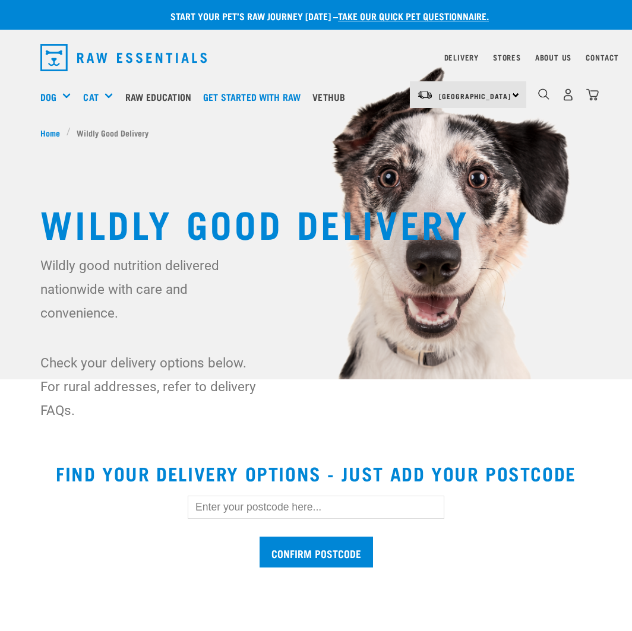 The width and height of the screenshot is (632, 631). What do you see at coordinates (506, 57) in the screenshot?
I see `a: Stores` at bounding box center [506, 57].